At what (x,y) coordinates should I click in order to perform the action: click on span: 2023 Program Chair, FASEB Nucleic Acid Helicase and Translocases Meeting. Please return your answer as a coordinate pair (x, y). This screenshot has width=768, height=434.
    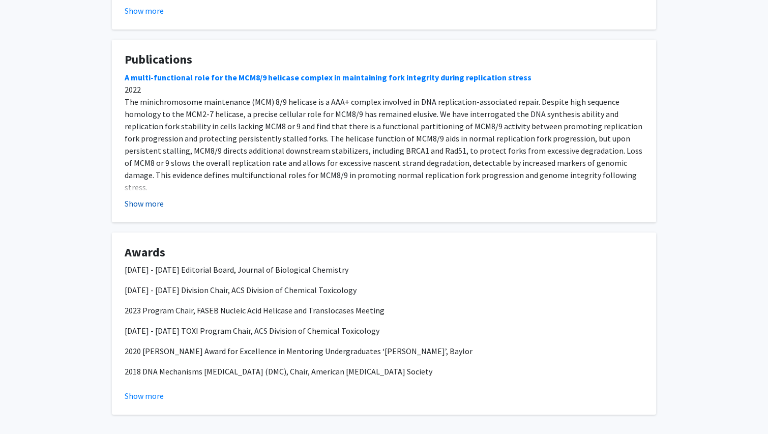
    Looking at the image, I should click on (254, 310).